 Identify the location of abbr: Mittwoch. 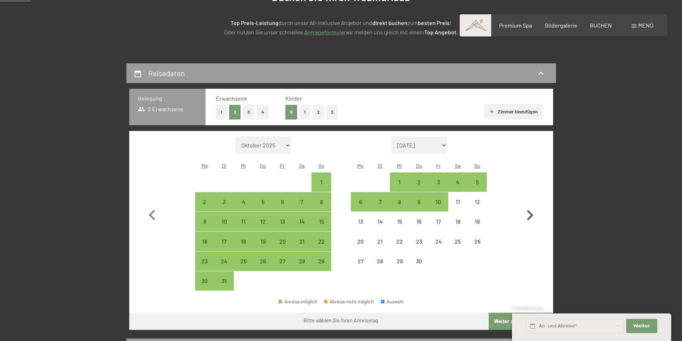
(400, 166).